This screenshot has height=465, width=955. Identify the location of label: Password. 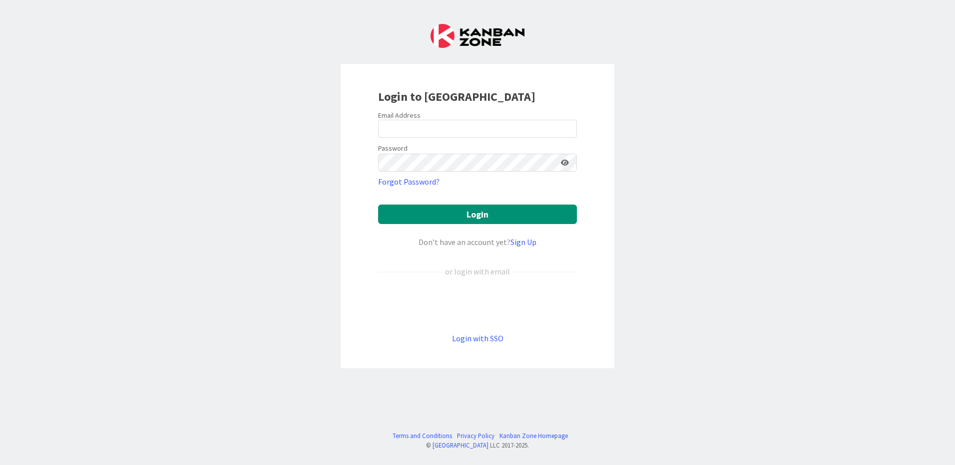
(392, 148).